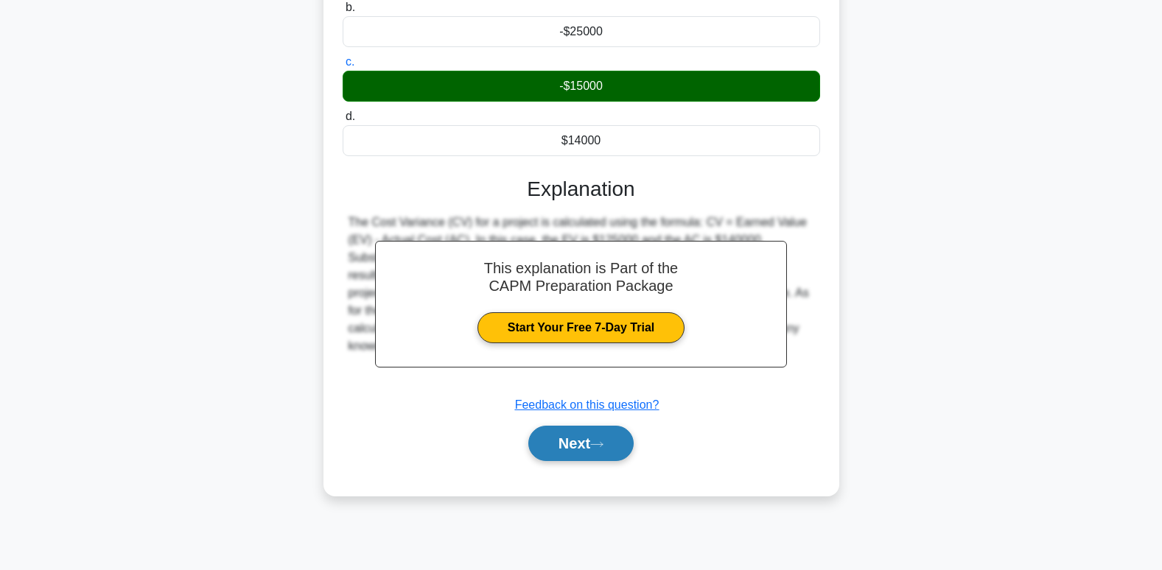 Image resolution: width=1162 pixels, height=570 pixels. I want to click on h3: Explanation, so click(581, 189).